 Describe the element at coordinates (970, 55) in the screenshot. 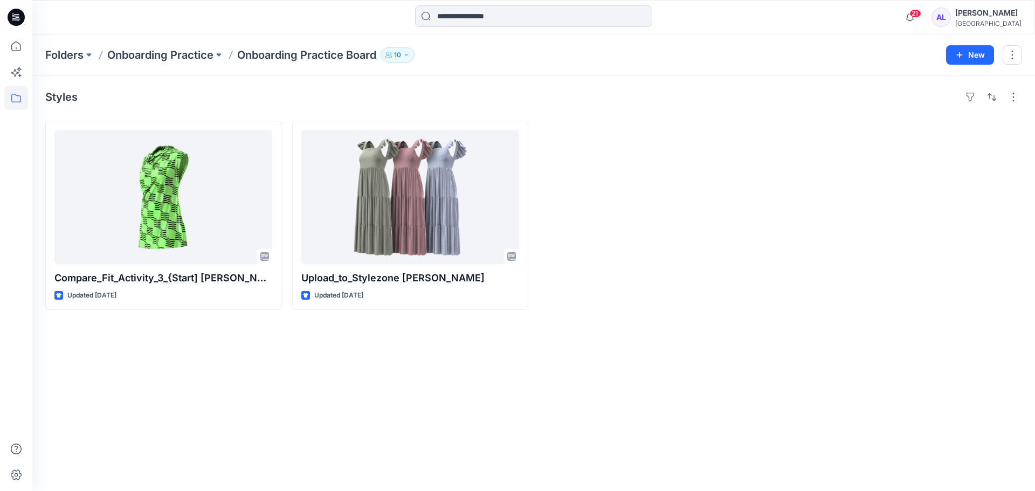

I see `button: New` at that location.